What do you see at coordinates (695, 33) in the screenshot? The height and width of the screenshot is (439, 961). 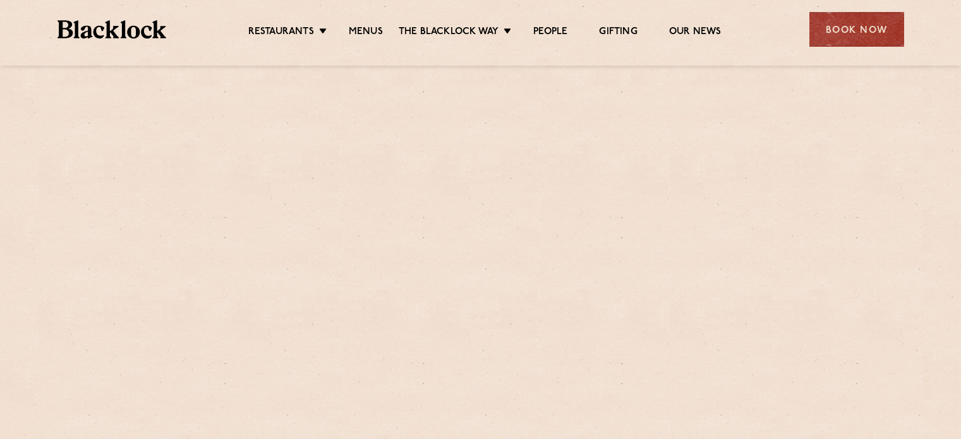 I see `a: Our News` at bounding box center [695, 33].